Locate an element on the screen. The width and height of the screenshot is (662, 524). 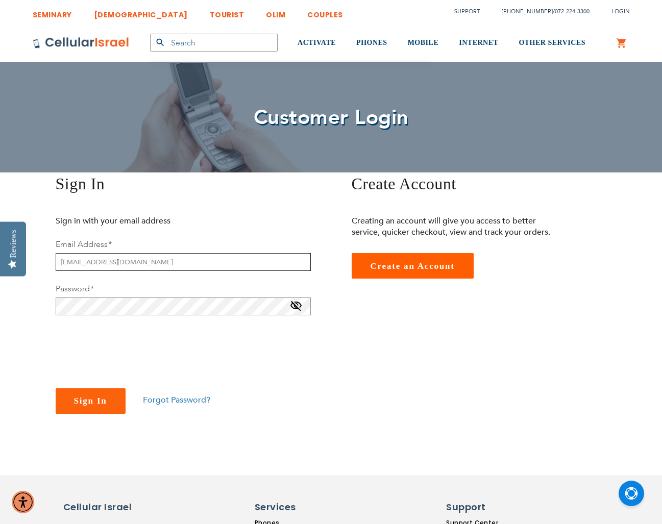
a: OLIM is located at coordinates (275, 12).